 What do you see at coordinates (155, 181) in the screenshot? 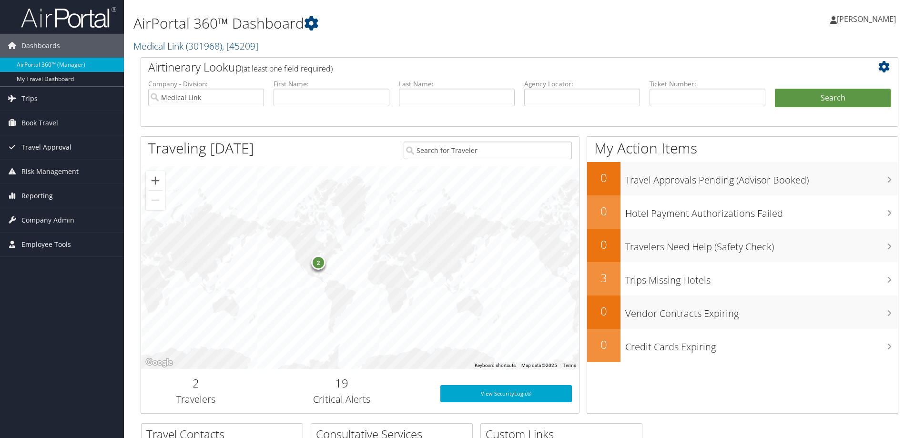
I see `button: Zoom in` at bounding box center [155, 181].